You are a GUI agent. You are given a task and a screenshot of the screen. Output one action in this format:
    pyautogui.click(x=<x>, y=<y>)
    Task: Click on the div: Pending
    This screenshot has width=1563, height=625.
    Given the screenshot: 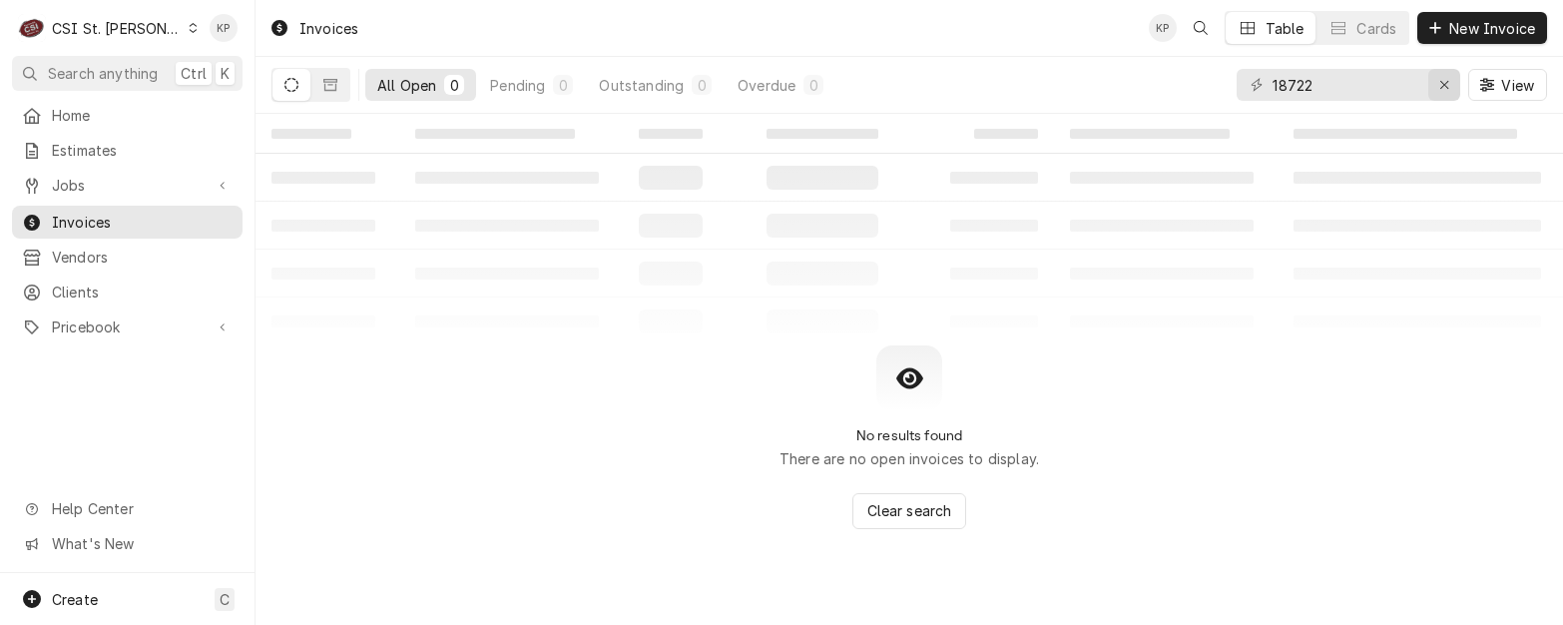 What is the action you would take?
    pyautogui.click(x=517, y=85)
    